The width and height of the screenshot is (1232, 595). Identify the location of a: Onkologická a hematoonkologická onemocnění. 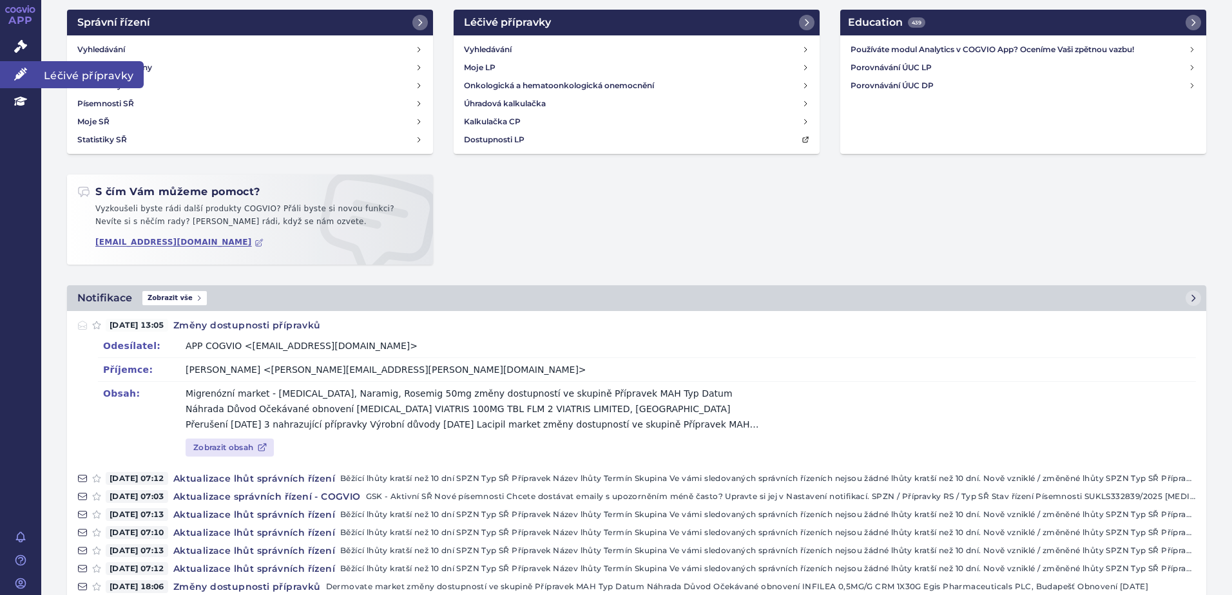
(637, 86).